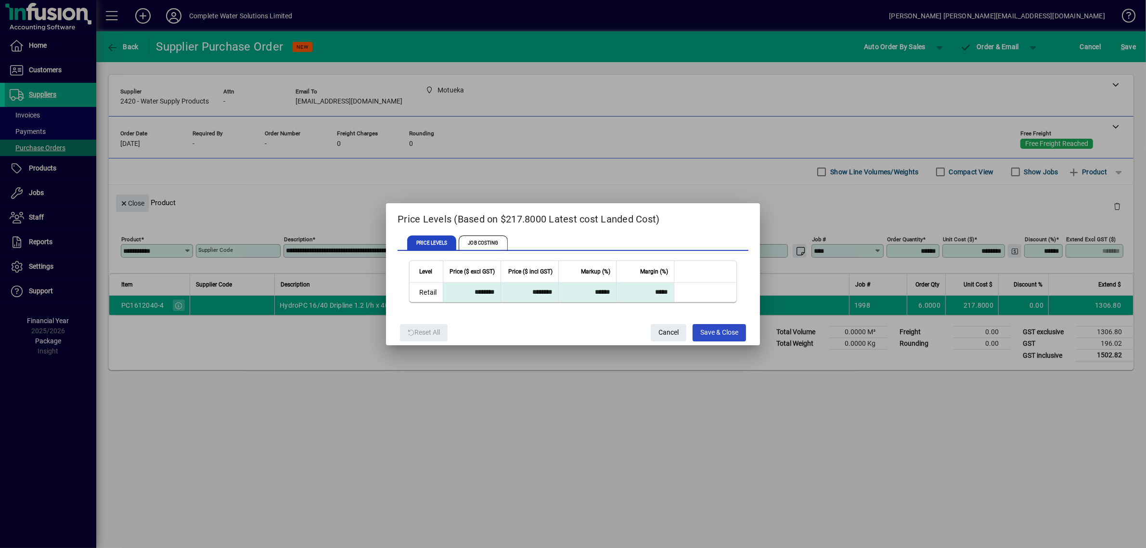 This screenshot has height=548, width=1146. What do you see at coordinates (432, 243) in the screenshot?
I see `span: PRICE LEVELS` at bounding box center [432, 243].